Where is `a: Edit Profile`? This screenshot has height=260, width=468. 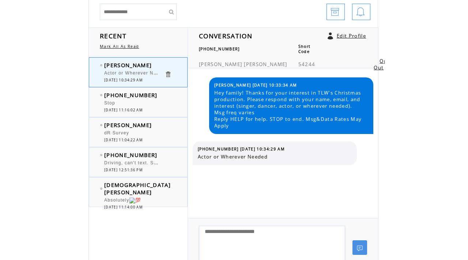
a: Edit Profile is located at coordinates (352, 36).